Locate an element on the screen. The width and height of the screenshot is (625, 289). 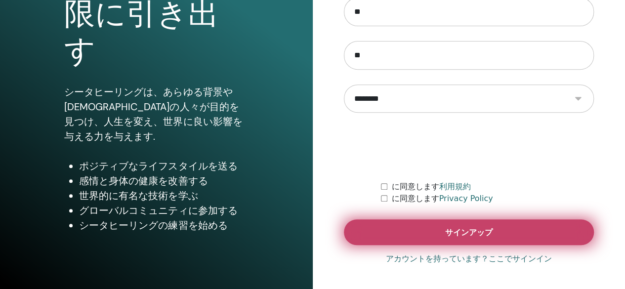
li: 感情と身体の健康を改善する is located at coordinates (163, 181).